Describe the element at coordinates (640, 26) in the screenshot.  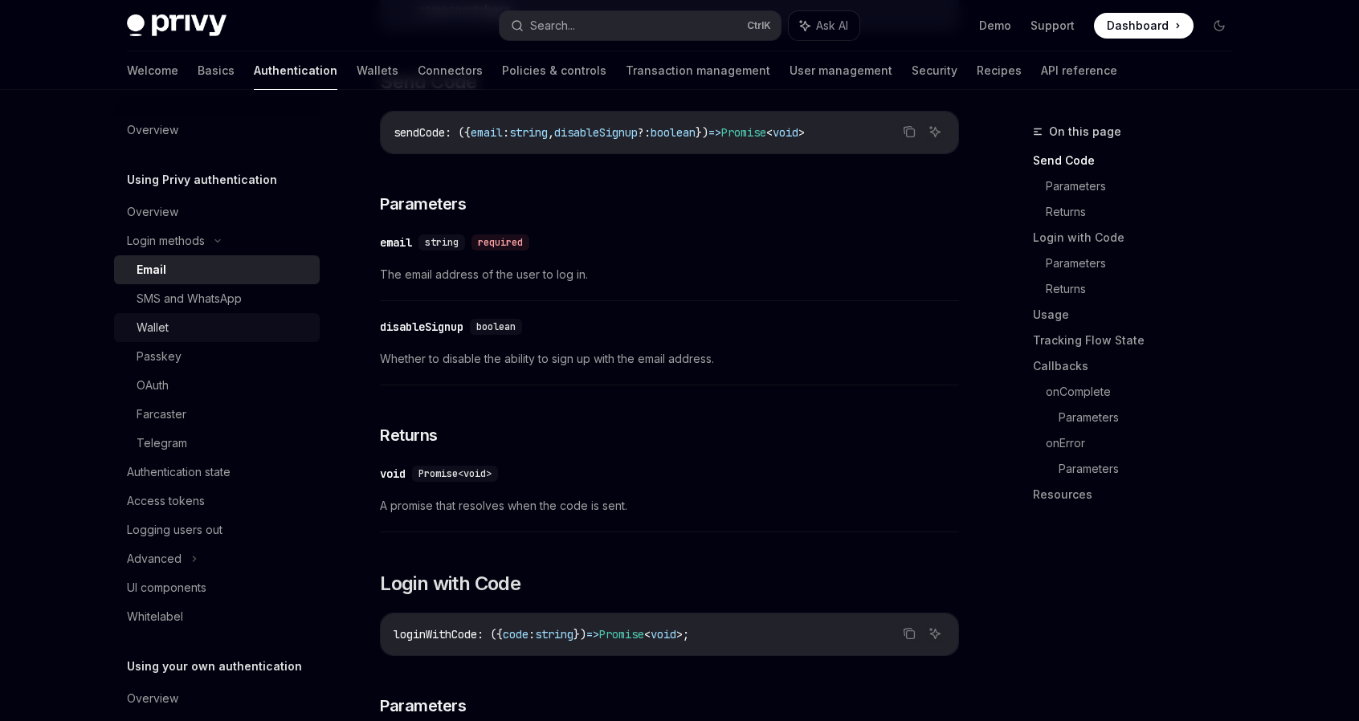
I see `button: Search...CtrlK` at that location.